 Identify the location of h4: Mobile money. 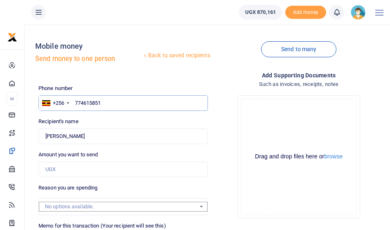
(88, 46).